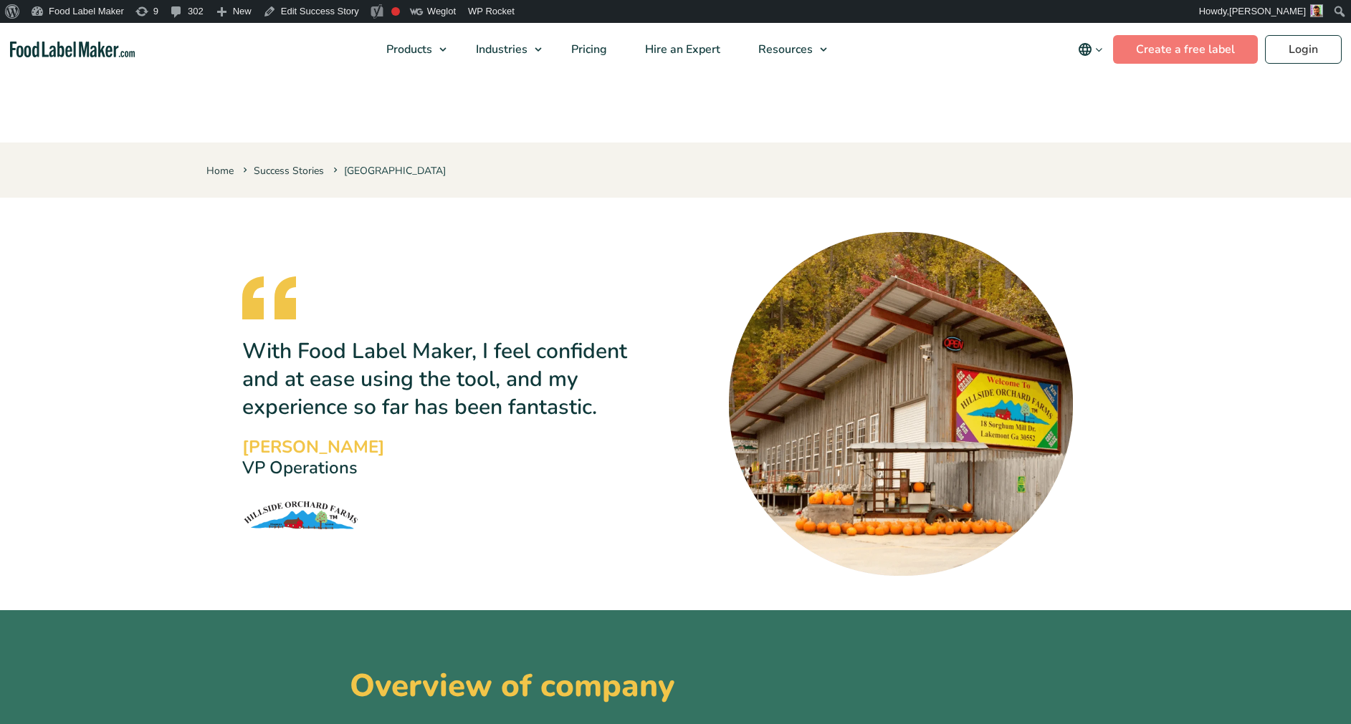 This screenshot has width=1351, height=724. What do you see at coordinates (436, 379) in the screenshot?
I see `p: With Food Label Maker, I feel confident and at ease using the tool, and my experience so far has ...` at bounding box center [436, 379].